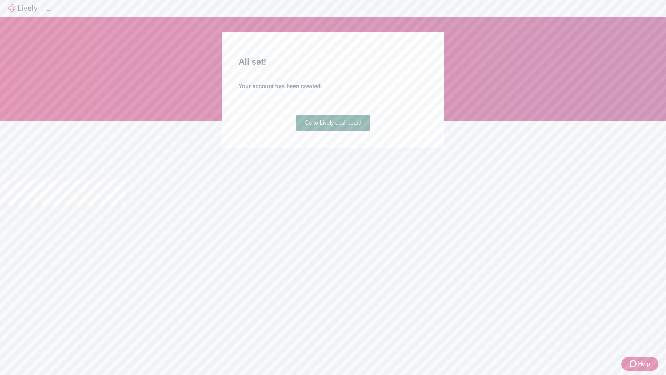 The height and width of the screenshot is (375, 666). What do you see at coordinates (640, 364) in the screenshot?
I see `button: Zendesk support iconHelp` at bounding box center [640, 364].